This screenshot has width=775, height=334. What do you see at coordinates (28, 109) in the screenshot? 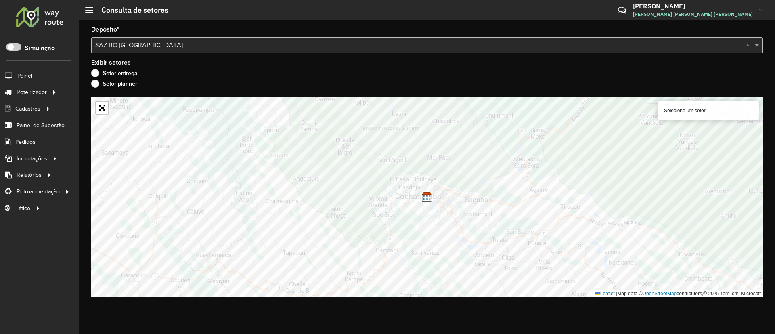
I see `span: Cadastros` at bounding box center [28, 109].